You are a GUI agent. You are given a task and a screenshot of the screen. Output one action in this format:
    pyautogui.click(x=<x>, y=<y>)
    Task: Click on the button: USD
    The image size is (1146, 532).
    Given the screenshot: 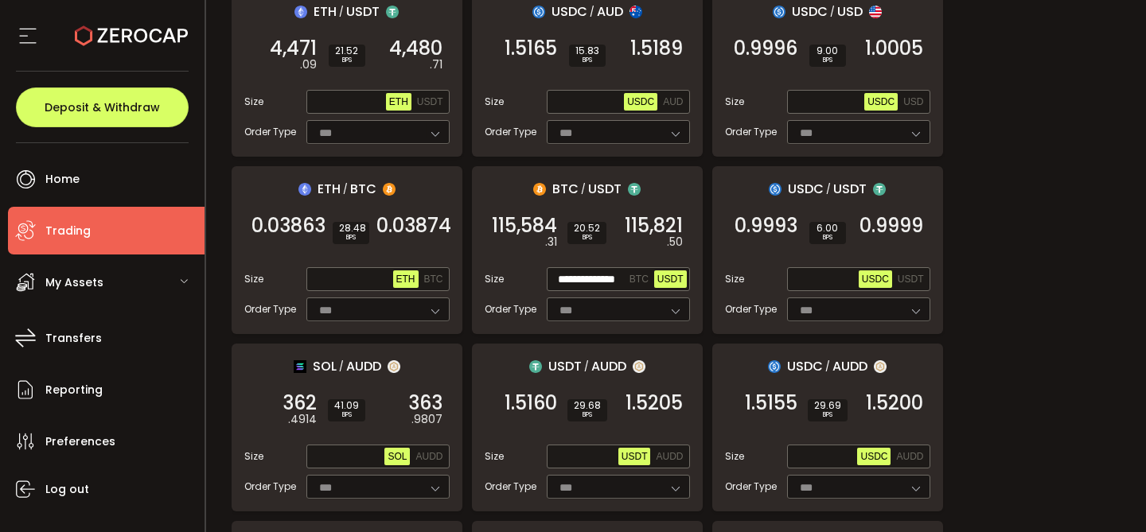 What is the action you would take?
    pyautogui.click(x=913, y=102)
    